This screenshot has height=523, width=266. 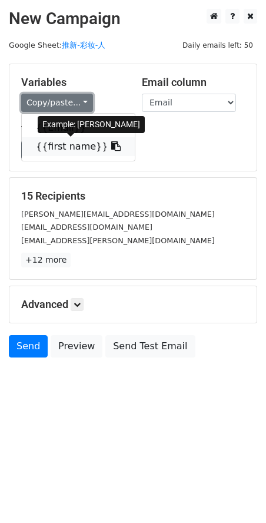 What do you see at coordinates (237, 494) in the screenshot?
I see `div: 聊天小组件` at bounding box center [237, 494].